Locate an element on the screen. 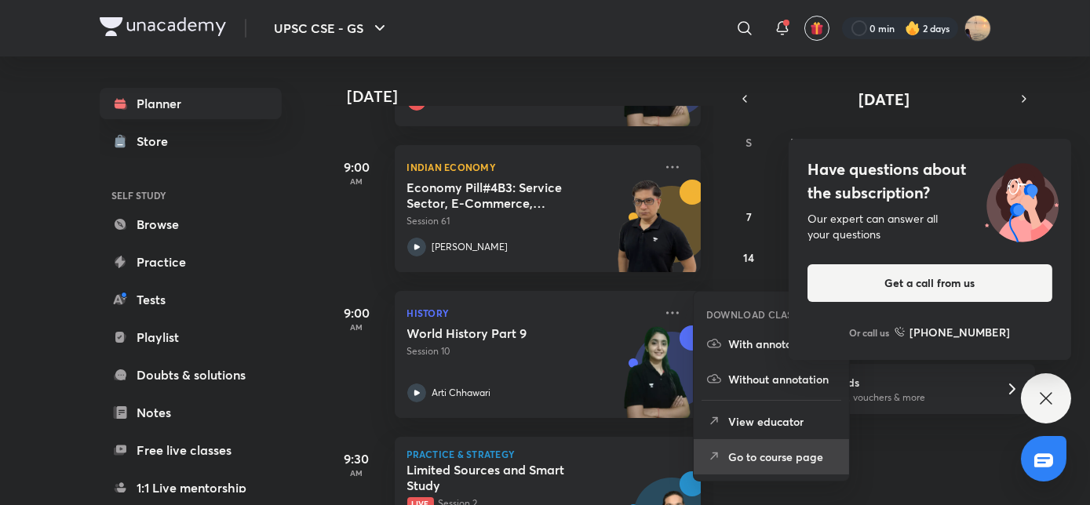  p: Or call us is located at coordinates (870, 333).